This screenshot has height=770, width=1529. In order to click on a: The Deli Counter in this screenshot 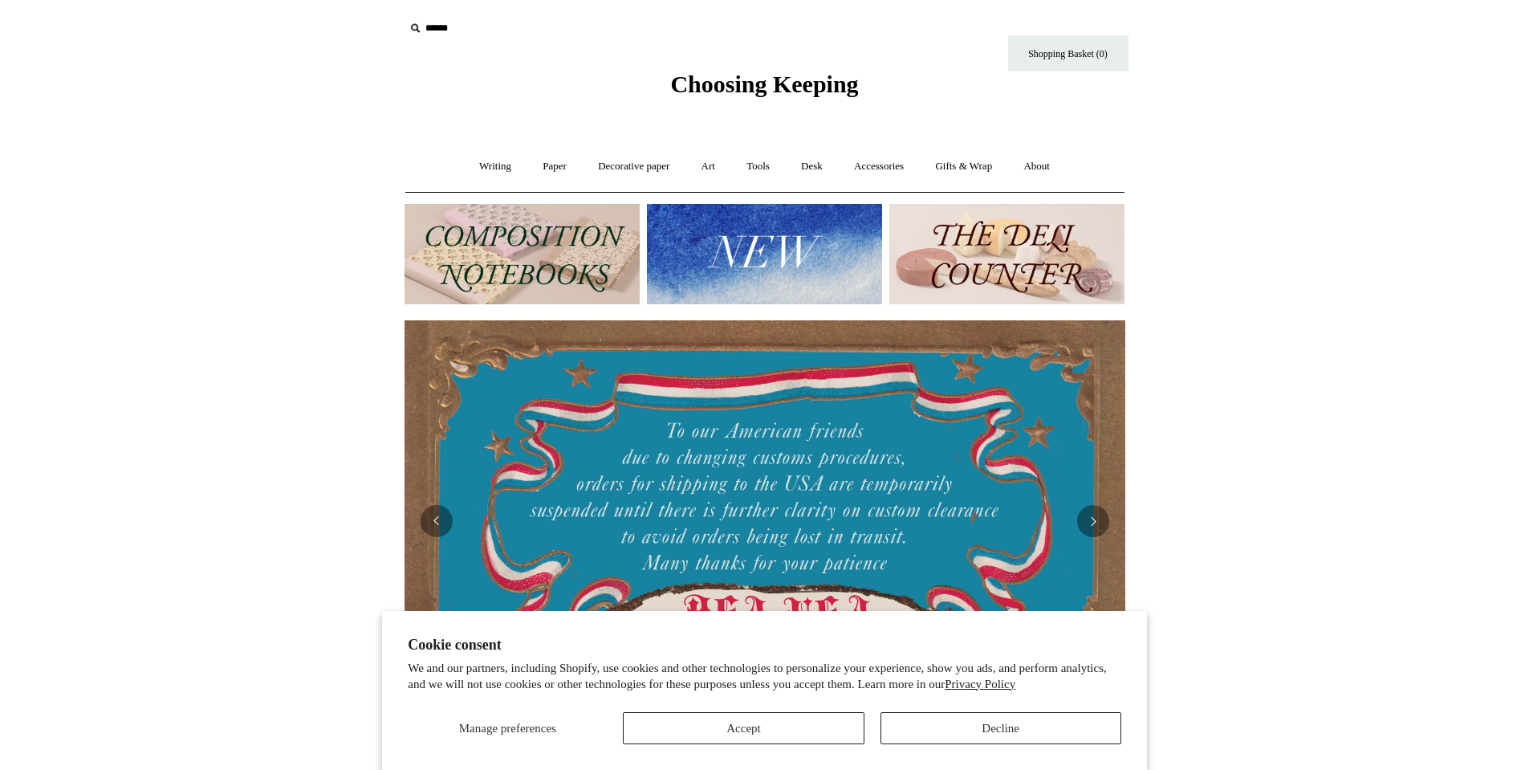, I will do `click(1007, 254)`.